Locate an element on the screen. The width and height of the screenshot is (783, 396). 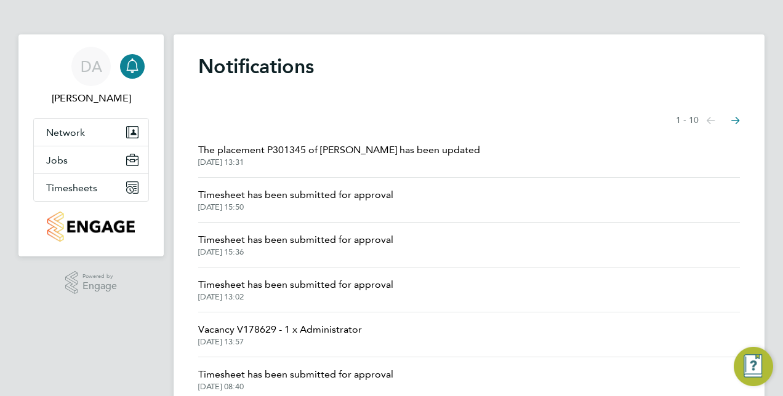
nav: Main navigation is located at coordinates (91, 145).